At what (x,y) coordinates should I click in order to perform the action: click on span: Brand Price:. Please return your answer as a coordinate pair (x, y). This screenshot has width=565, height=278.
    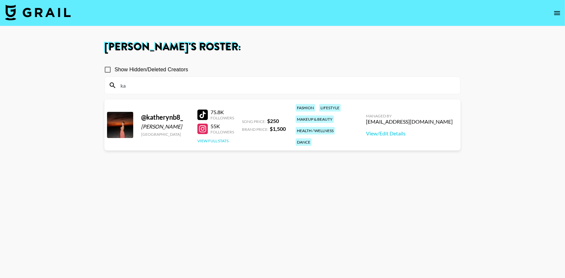
    Looking at the image, I should click on (255, 129).